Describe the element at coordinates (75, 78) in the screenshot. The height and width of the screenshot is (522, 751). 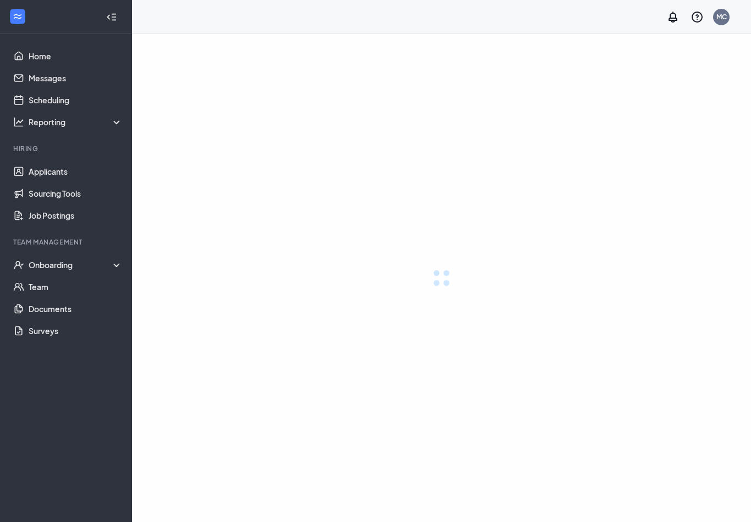
I see `a: Messages` at that location.